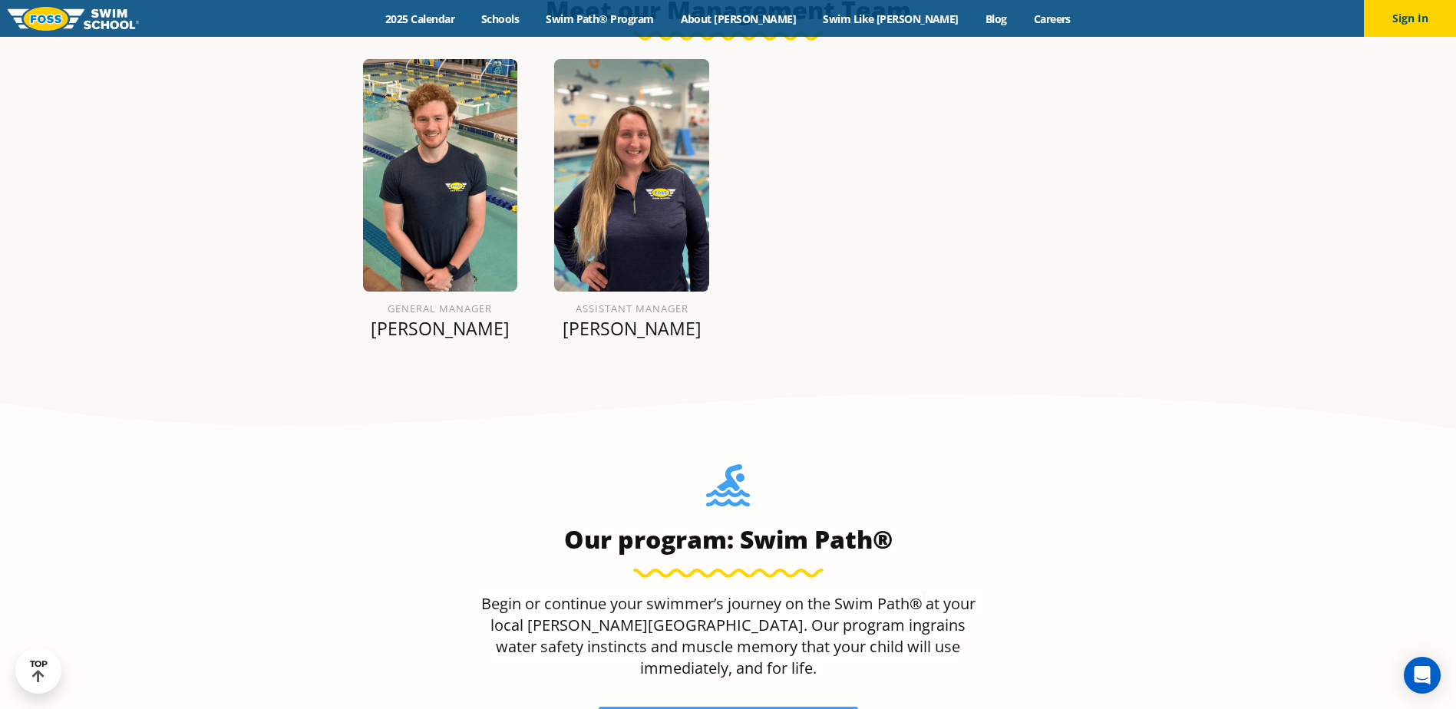 The image size is (1456, 709). What do you see at coordinates (599, 18) in the screenshot?
I see `a: Swim Path® Program` at bounding box center [599, 18].